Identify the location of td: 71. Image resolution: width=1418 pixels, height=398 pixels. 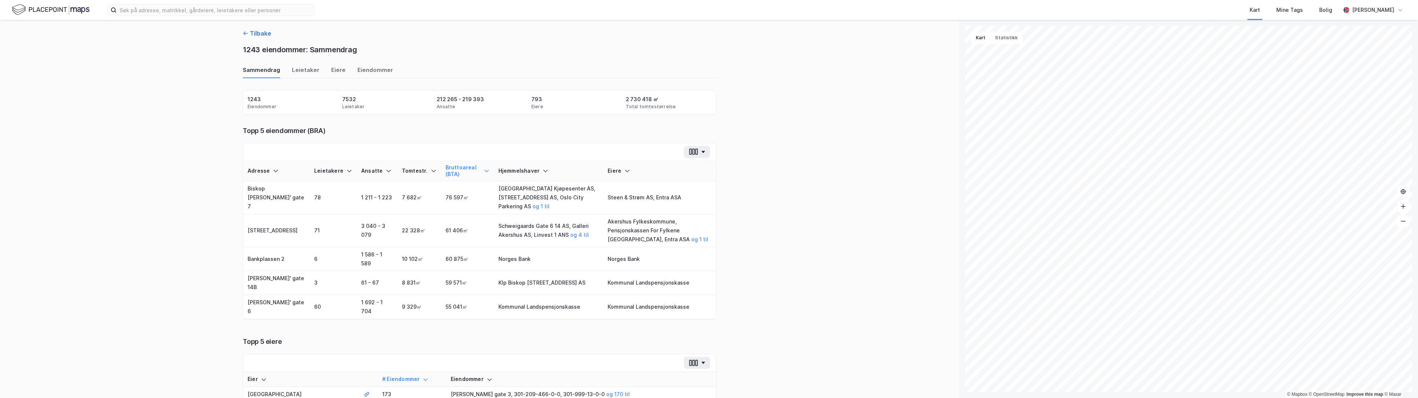
(333, 230).